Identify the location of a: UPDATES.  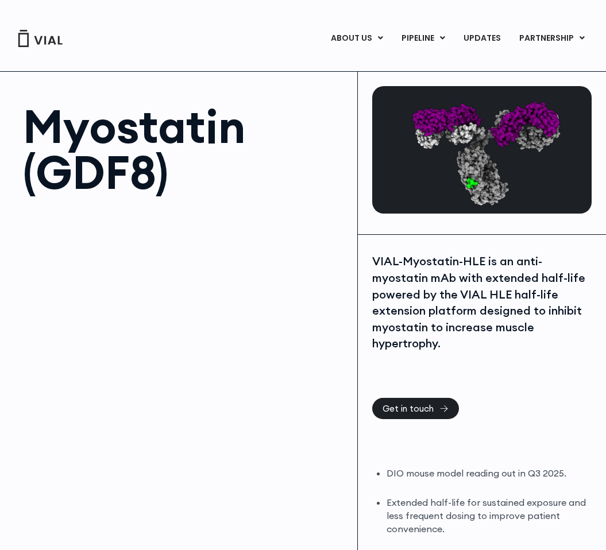
(482, 38).